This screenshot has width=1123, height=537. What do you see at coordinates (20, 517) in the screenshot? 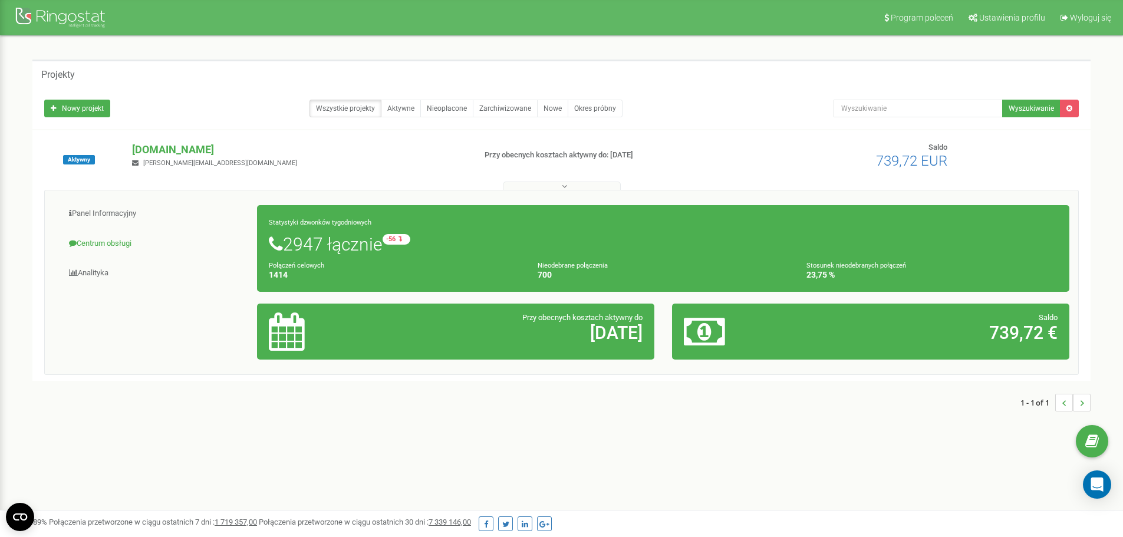
I see `button: Open CMP widget` at bounding box center [20, 517].